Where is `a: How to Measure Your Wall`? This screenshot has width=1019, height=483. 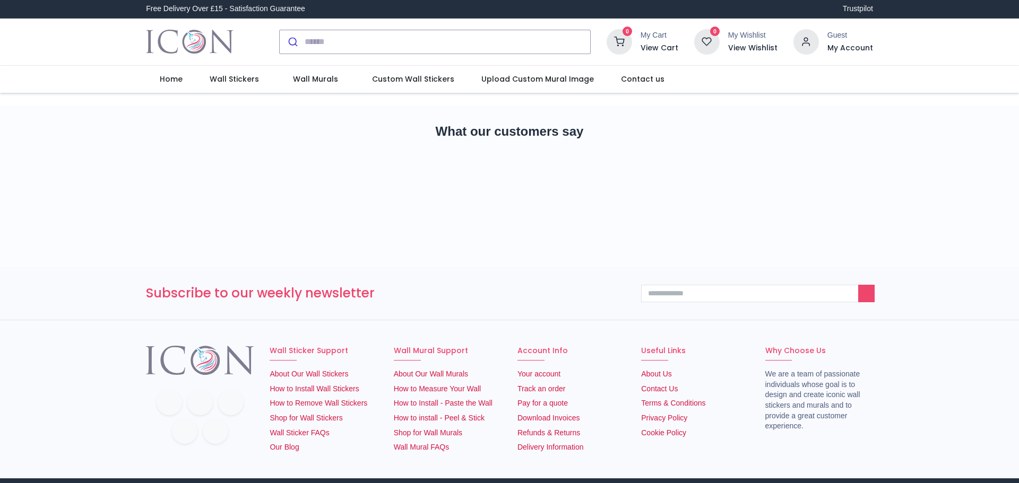 a: How to Measure Your Wall is located at coordinates (437, 389).